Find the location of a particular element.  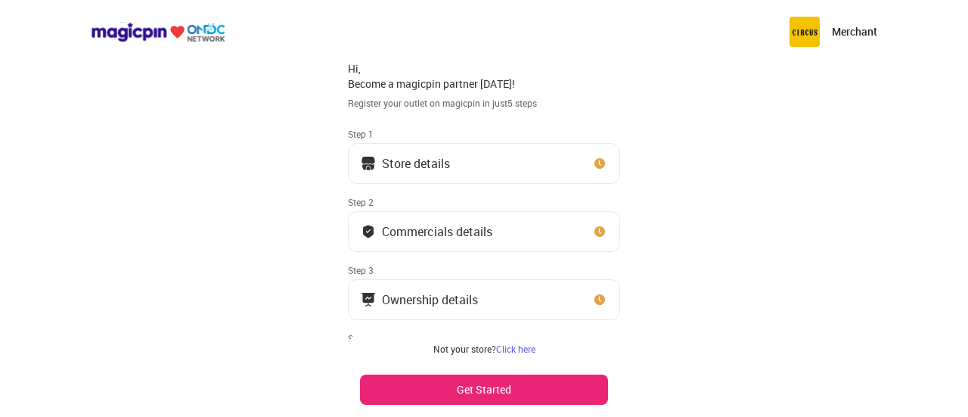

div: Step 3 is located at coordinates (484, 270).